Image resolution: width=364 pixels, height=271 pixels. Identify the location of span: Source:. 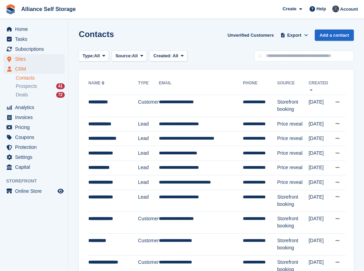
(124, 56).